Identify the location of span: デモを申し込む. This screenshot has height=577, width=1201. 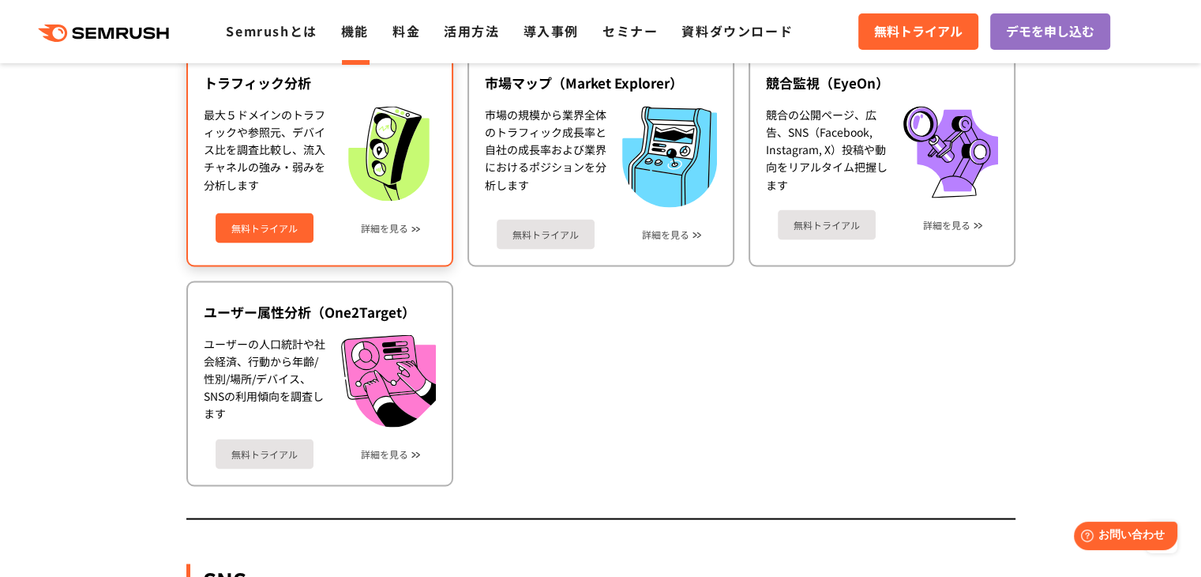
(1051, 32).